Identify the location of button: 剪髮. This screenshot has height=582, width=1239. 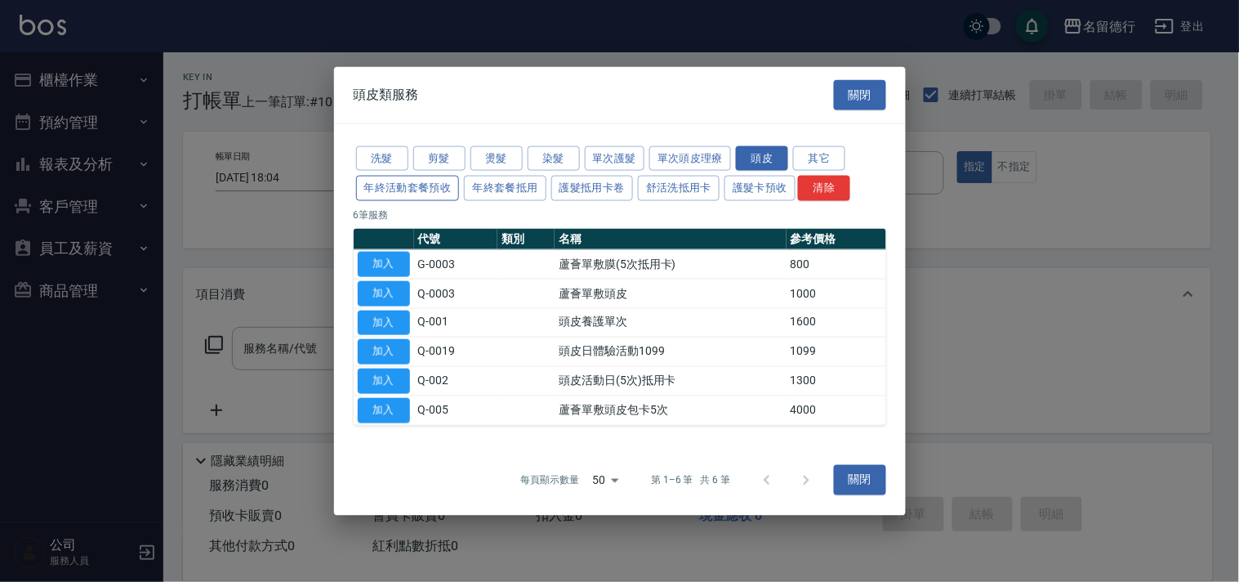
(440, 158).